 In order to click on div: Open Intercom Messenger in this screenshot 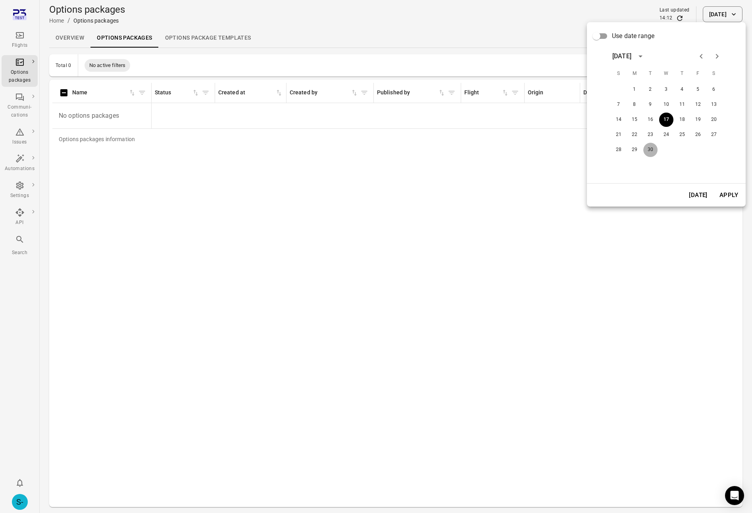, I will do `click(735, 496)`.